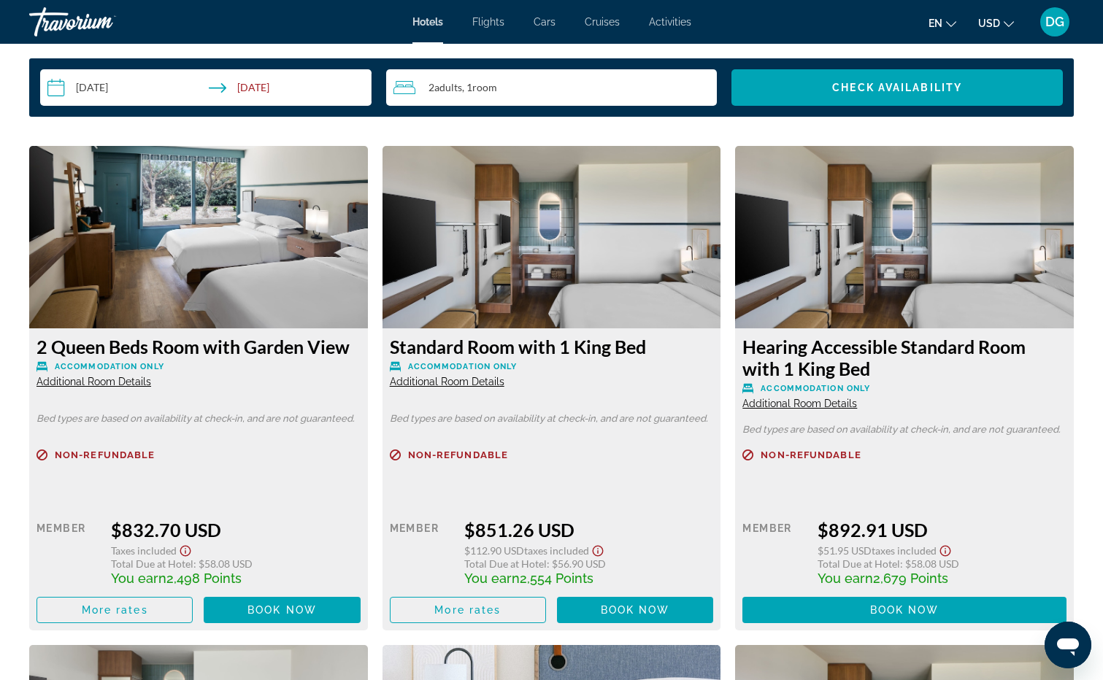  I want to click on button: Travelers: 2 adults, 0 children, so click(552, 88).